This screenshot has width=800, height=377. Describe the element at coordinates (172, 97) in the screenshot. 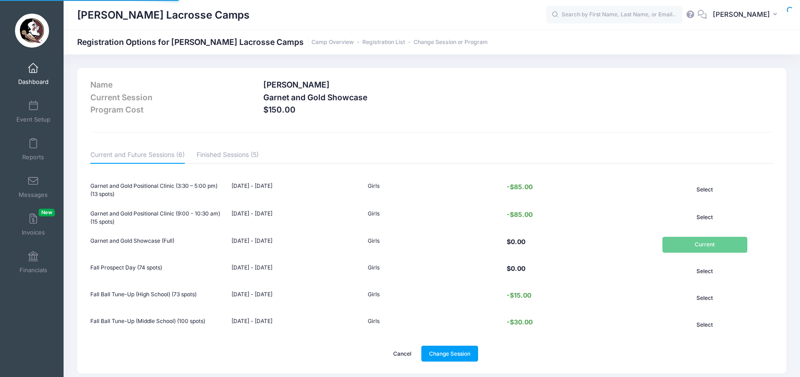

I see `h3: Current Session` at that location.